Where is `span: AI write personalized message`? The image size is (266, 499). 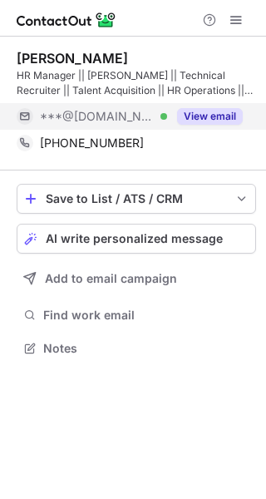
span: AI write personalized message is located at coordinates (134, 239).